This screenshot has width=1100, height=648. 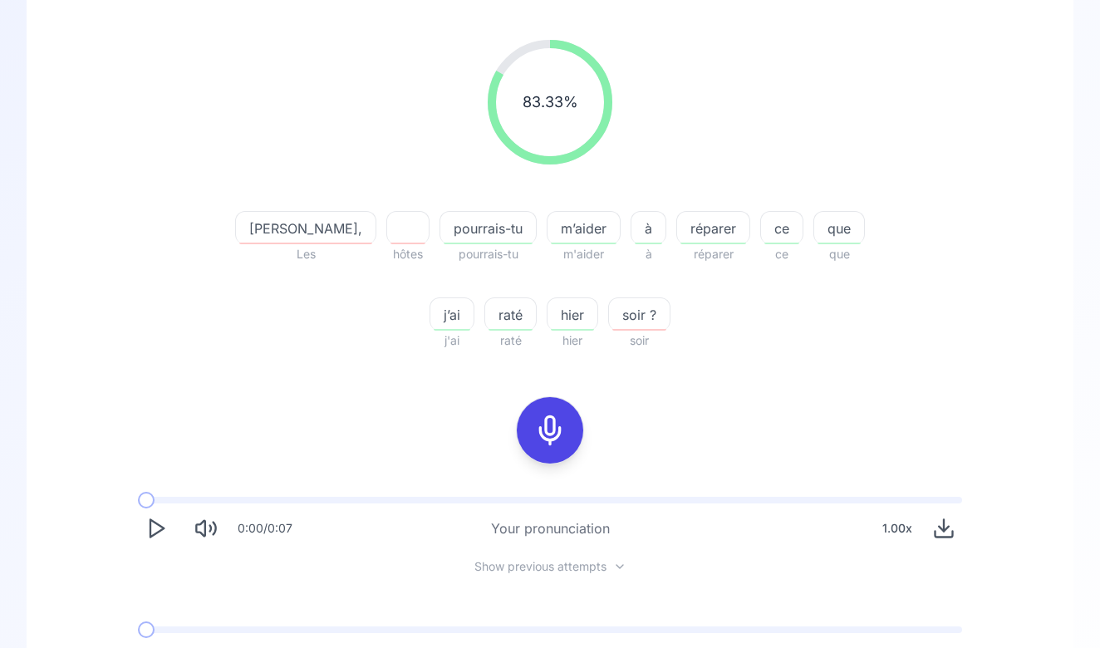 What do you see at coordinates (550, 566) in the screenshot?
I see `button: Show previous attempts` at bounding box center [550, 566].